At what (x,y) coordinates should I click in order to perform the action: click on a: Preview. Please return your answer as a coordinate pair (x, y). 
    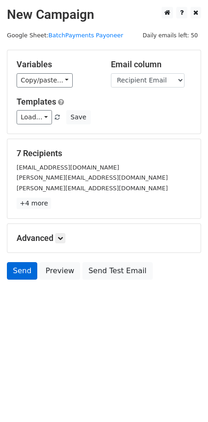
    Looking at the image, I should click on (60, 271).